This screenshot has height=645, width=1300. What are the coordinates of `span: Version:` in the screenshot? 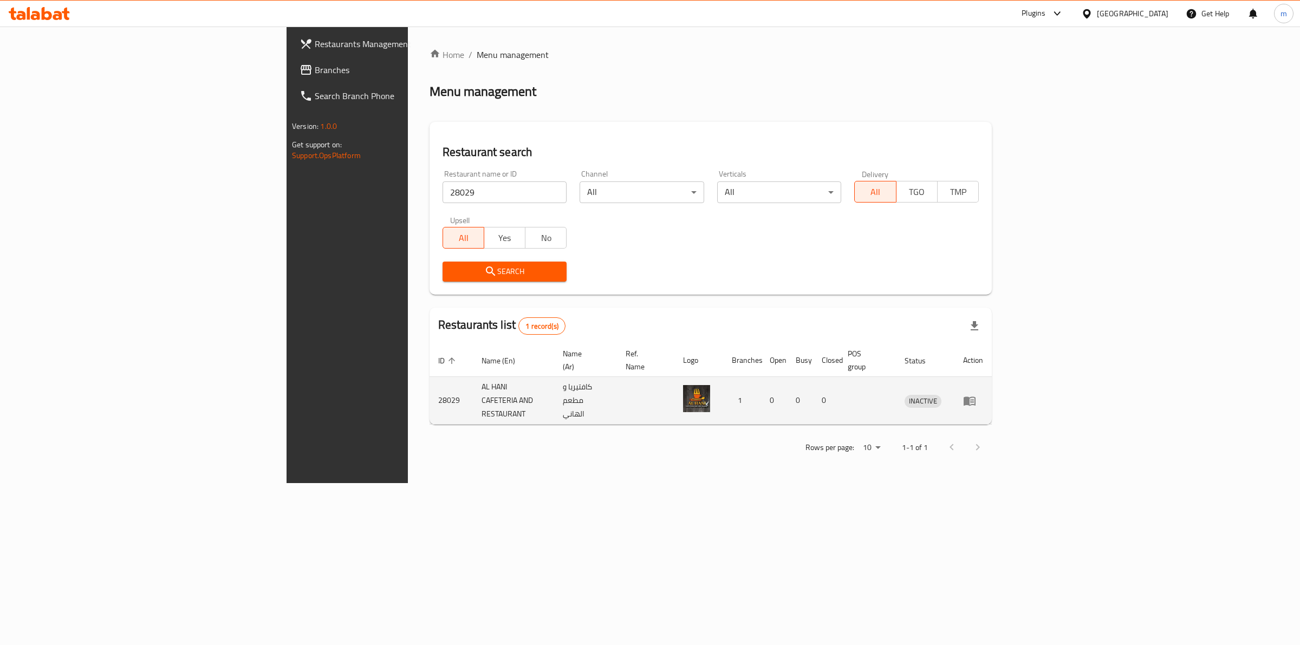 It's located at (305, 126).